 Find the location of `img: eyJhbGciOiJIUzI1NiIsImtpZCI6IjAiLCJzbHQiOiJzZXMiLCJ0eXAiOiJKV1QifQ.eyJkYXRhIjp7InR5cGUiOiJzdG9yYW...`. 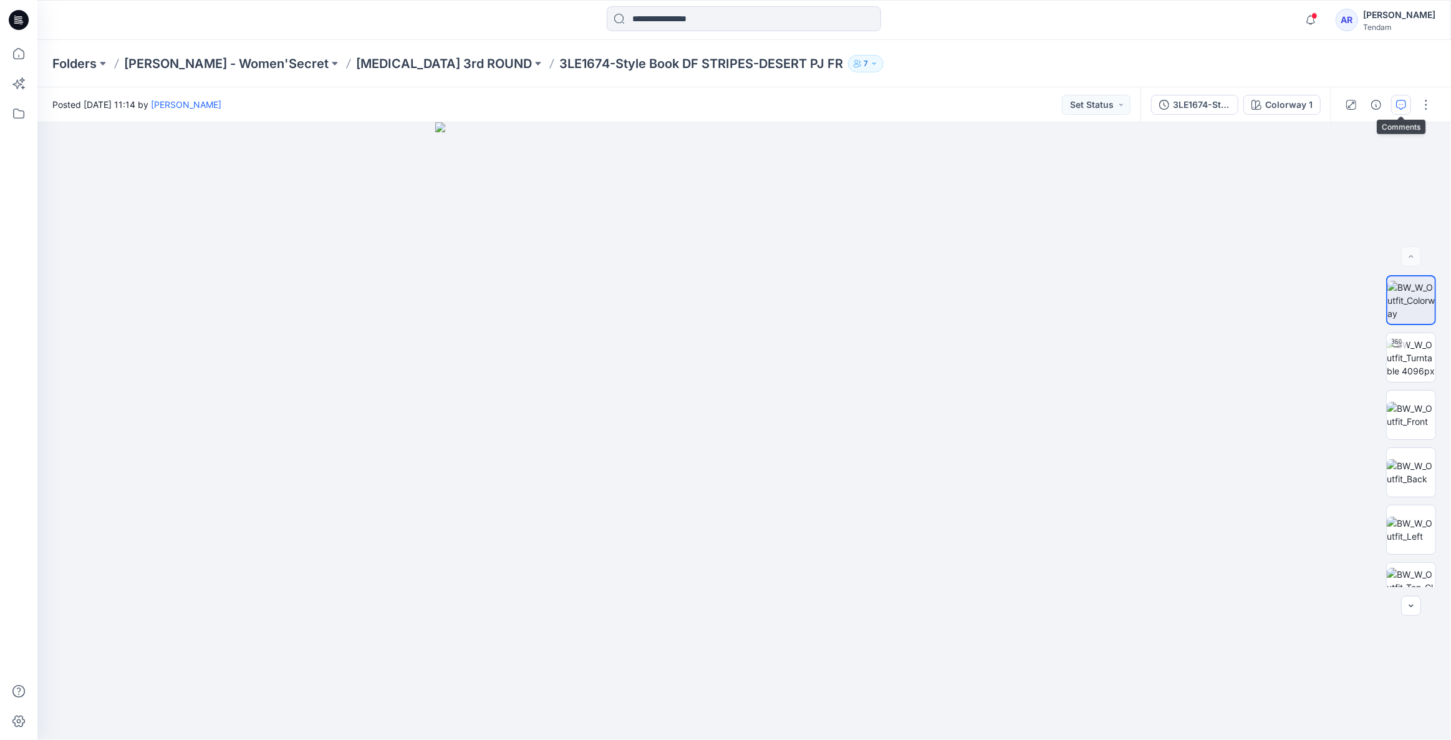

img: eyJhbGciOiJIUzI1NiIsImtpZCI6IjAiLCJzbHQiOiJzZXMiLCJ0eXAiOiJKV1QifQ.eyJkYXRhIjp7InR5cGUiOiJzdG9yYW... is located at coordinates (744, 431).